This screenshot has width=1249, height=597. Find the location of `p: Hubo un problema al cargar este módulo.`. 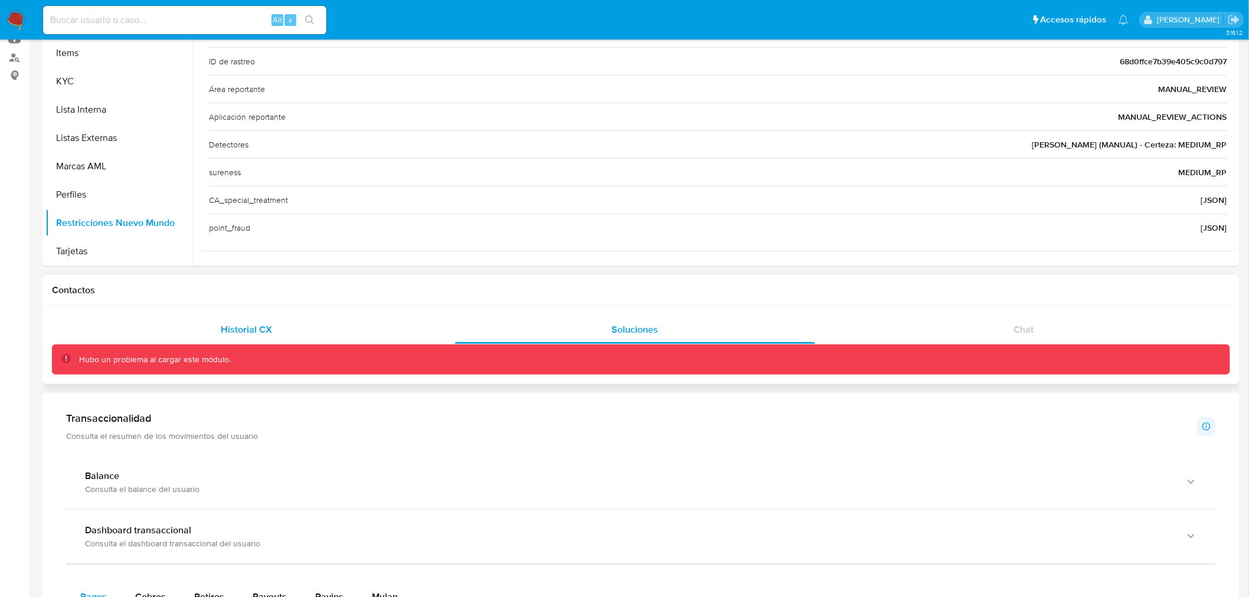

p: Hubo un problema al cargar este módulo. is located at coordinates (155, 359).